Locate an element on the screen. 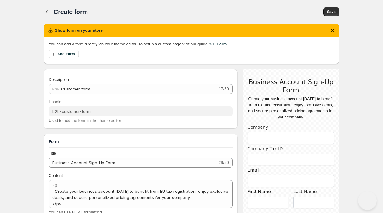 Image resolution: width=383 pixels, height=213 pixels. h2: Business Account Sign-Up Form is located at coordinates (291, 86).